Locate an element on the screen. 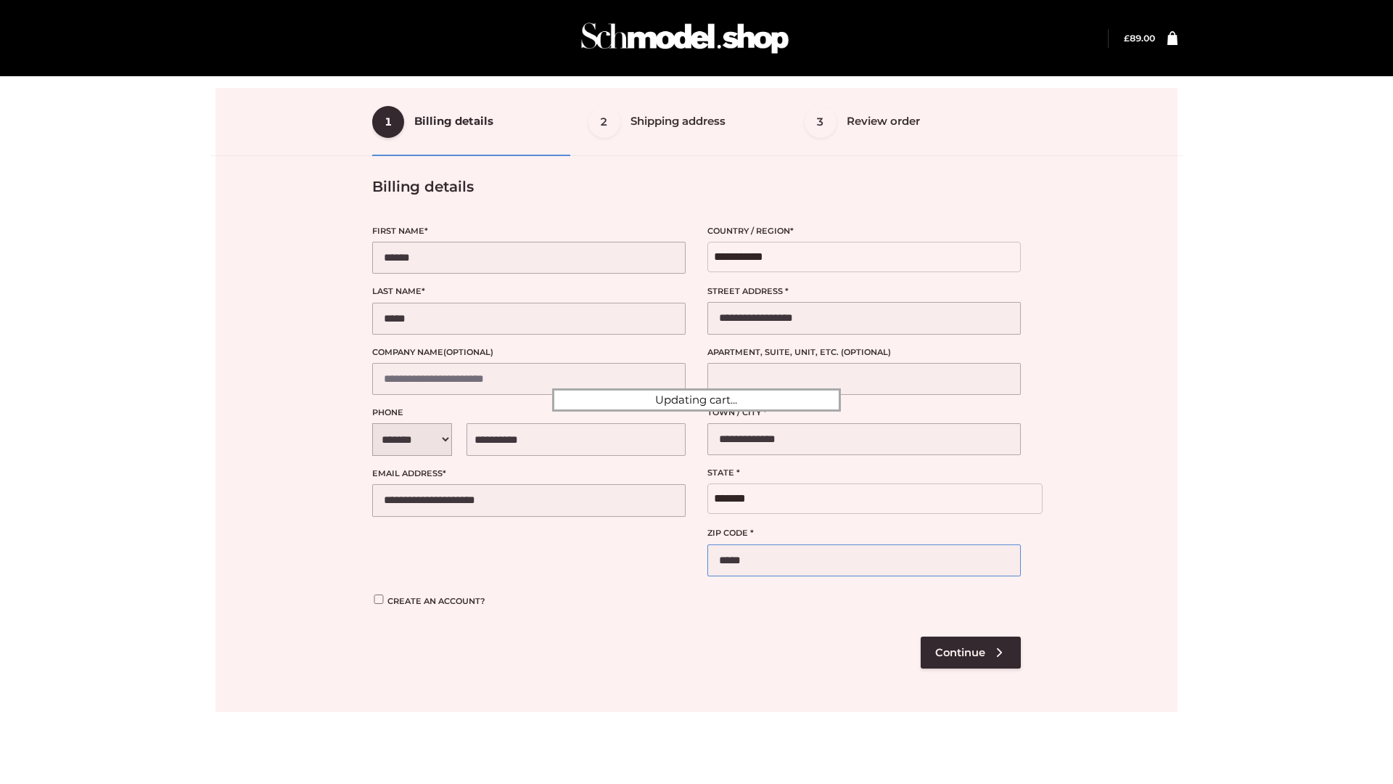 The width and height of the screenshot is (1393, 784). div: Updating cart... is located at coordinates (696, 400).